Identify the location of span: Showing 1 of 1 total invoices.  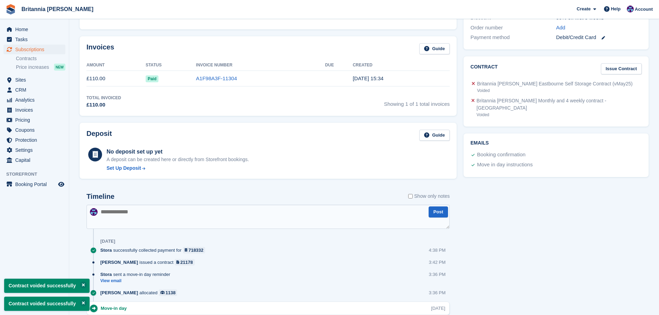
(417, 102).